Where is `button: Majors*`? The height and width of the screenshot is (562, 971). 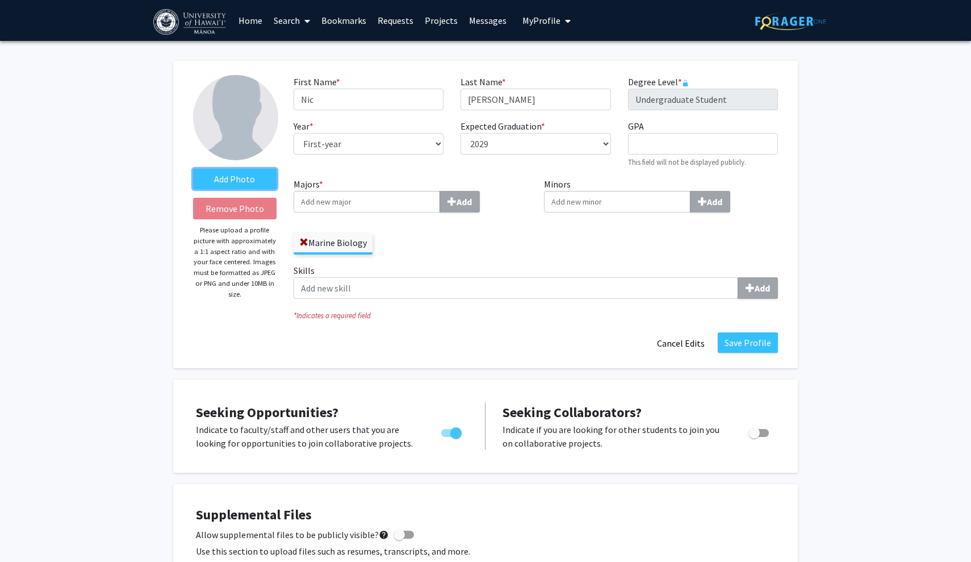 button: Majors* is located at coordinates (460, 202).